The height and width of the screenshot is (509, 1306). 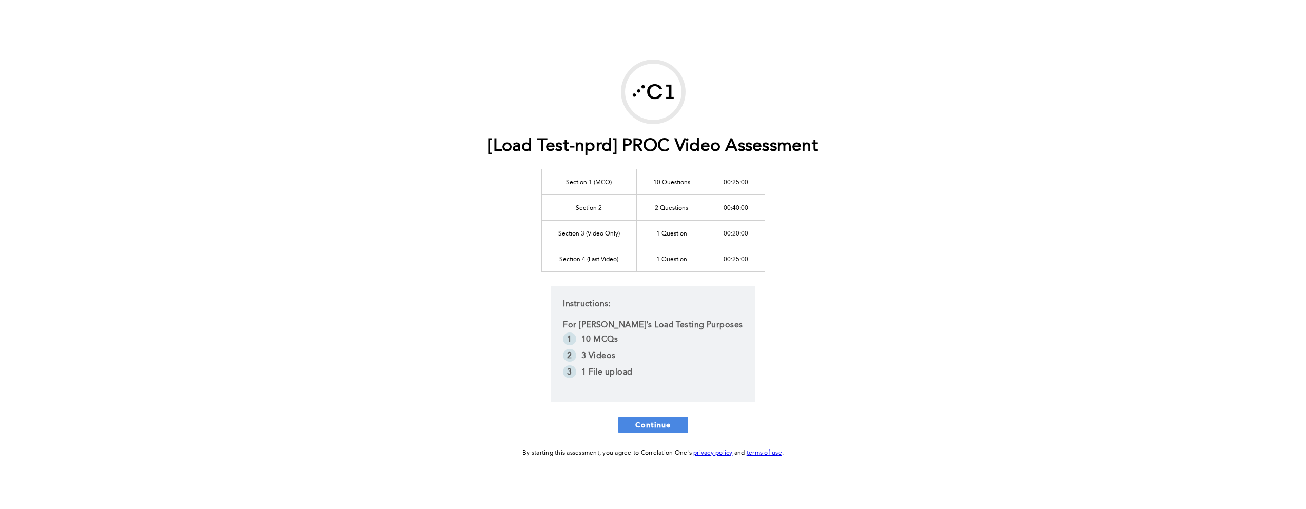 I want to click on td: 00:40:00, so click(x=736, y=207).